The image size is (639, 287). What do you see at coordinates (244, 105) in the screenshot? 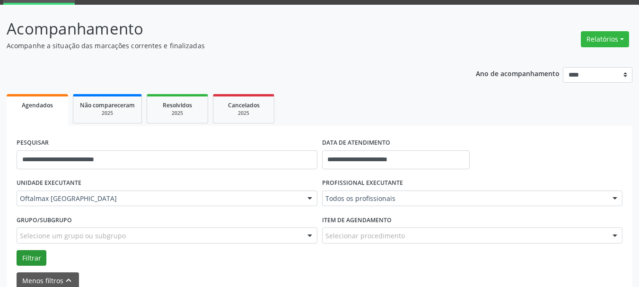
I see `span: Cancelados` at bounding box center [244, 105].